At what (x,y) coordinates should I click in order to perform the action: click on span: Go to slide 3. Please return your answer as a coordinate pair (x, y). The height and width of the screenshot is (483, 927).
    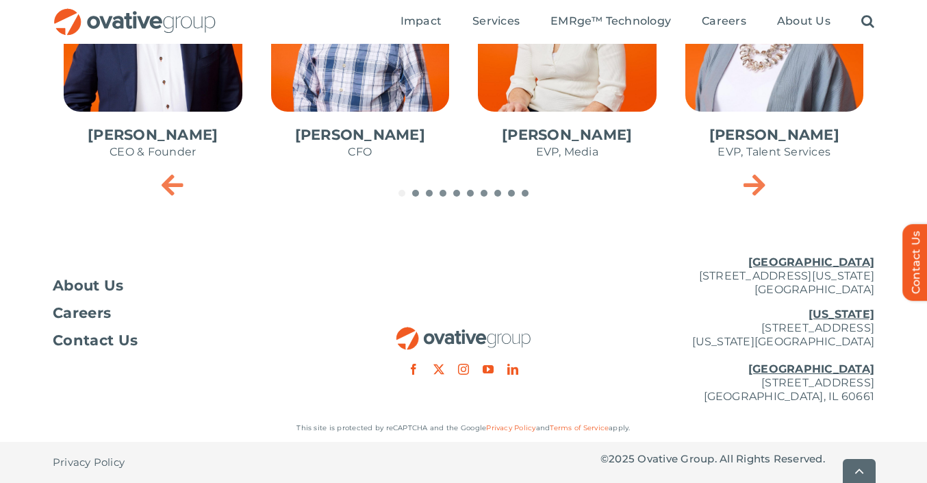
    Looking at the image, I should click on (429, 193).